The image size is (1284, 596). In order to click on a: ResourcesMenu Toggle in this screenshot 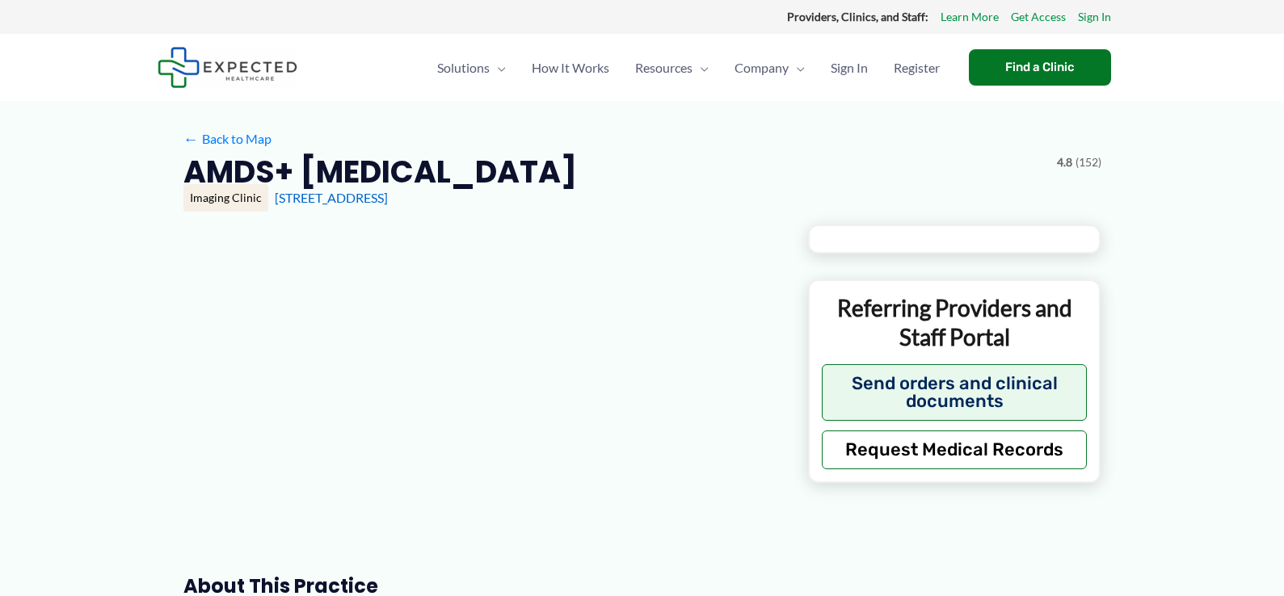, I will do `click(671, 68)`.